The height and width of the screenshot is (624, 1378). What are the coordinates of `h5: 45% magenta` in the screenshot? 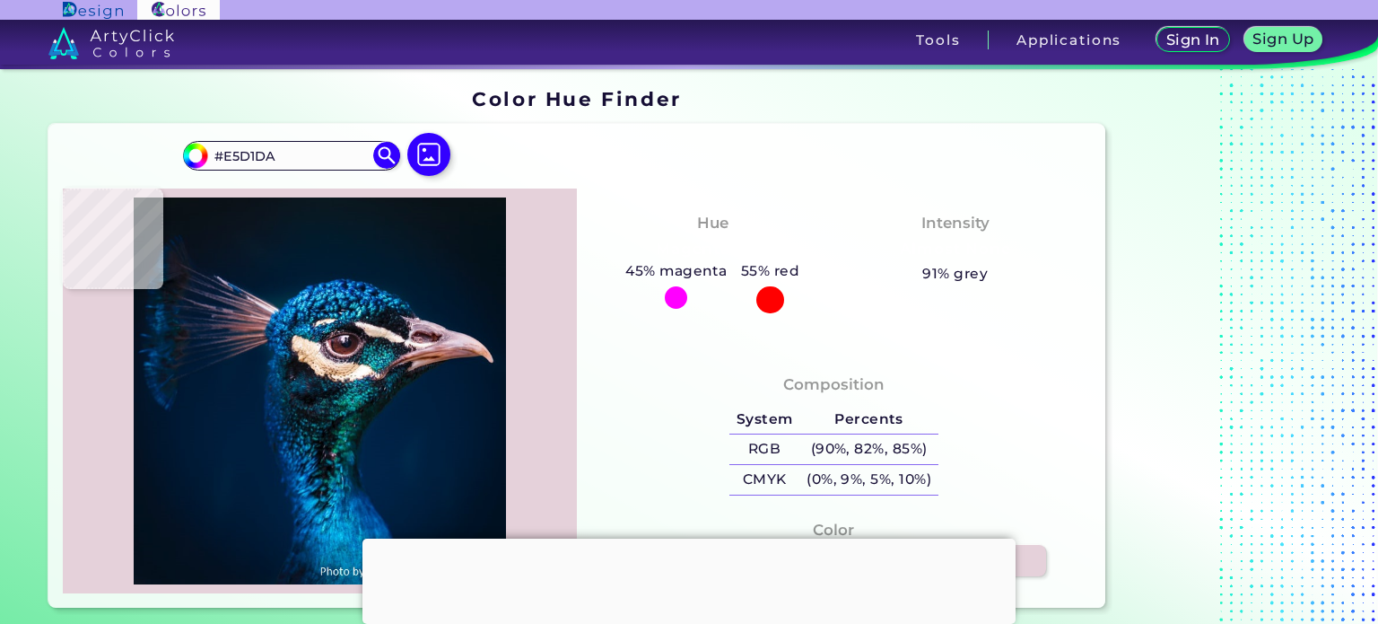 It's located at (677, 271).